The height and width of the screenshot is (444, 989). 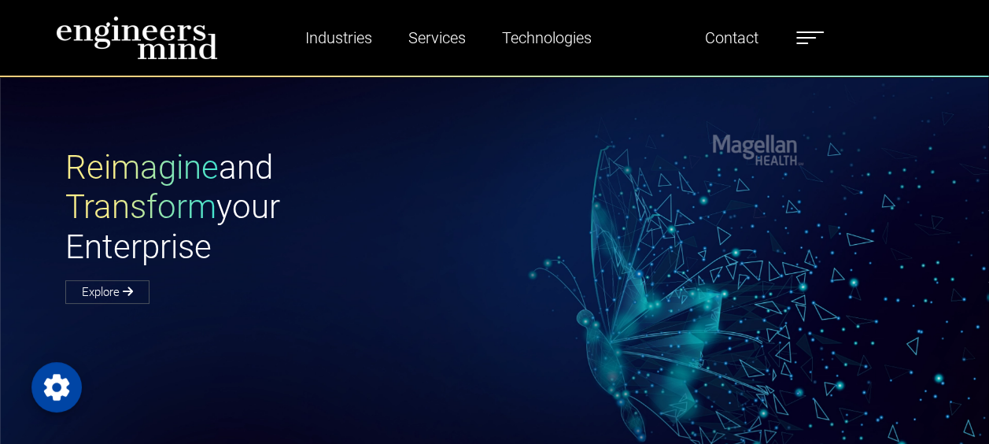 I want to click on a: Explore, so click(x=107, y=292).